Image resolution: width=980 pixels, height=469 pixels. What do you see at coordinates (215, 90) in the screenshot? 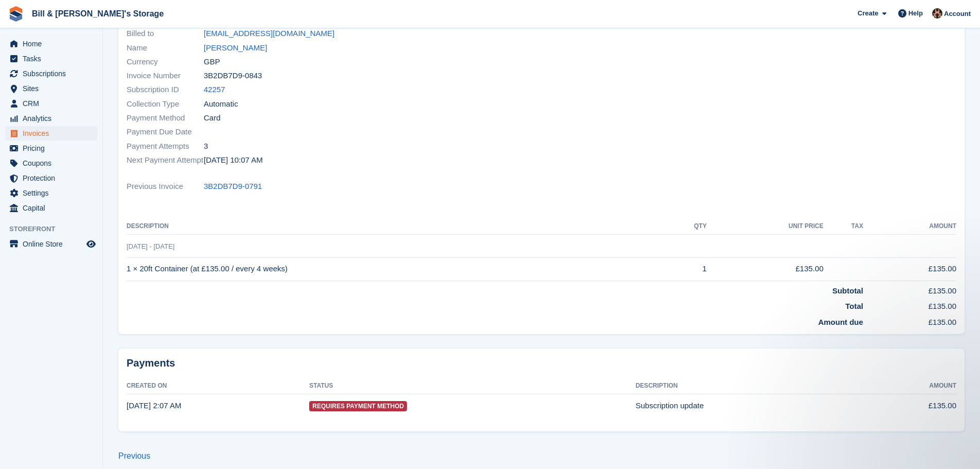
I see `a: 42257` at bounding box center [215, 90].